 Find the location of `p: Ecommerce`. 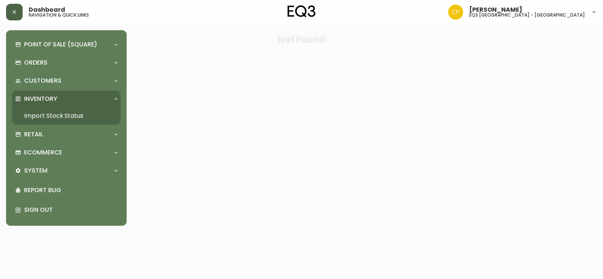

p: Ecommerce is located at coordinates (43, 152).